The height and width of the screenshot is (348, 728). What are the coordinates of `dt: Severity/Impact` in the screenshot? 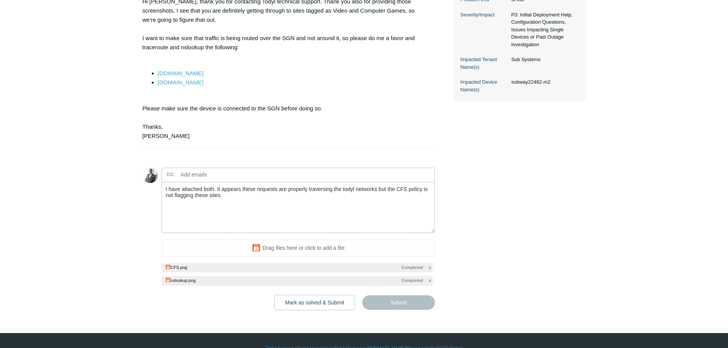 It's located at (484, 15).